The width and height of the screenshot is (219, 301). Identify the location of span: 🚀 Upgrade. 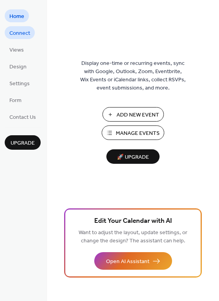
(133, 157).